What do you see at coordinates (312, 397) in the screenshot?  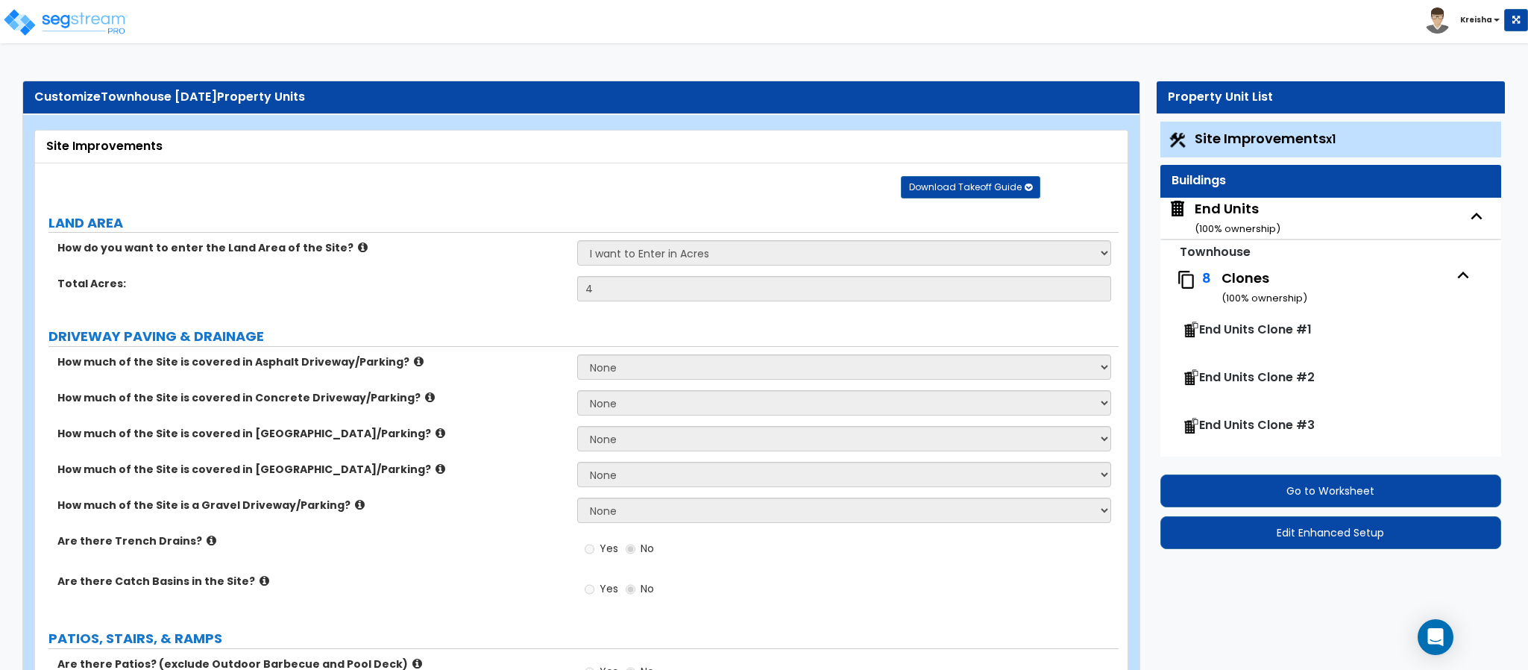 I see `label: How much of the Site is covered in Concrete Driveway/Parking?` at bounding box center [312, 397].